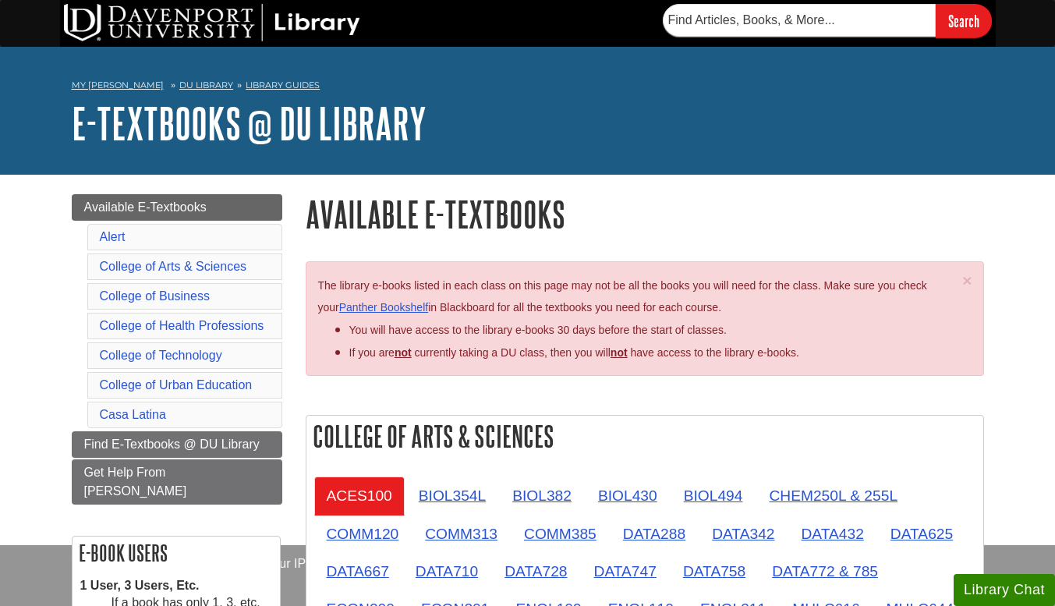 This screenshot has height=606, width=1055. I want to click on a: DATA342, so click(743, 533).